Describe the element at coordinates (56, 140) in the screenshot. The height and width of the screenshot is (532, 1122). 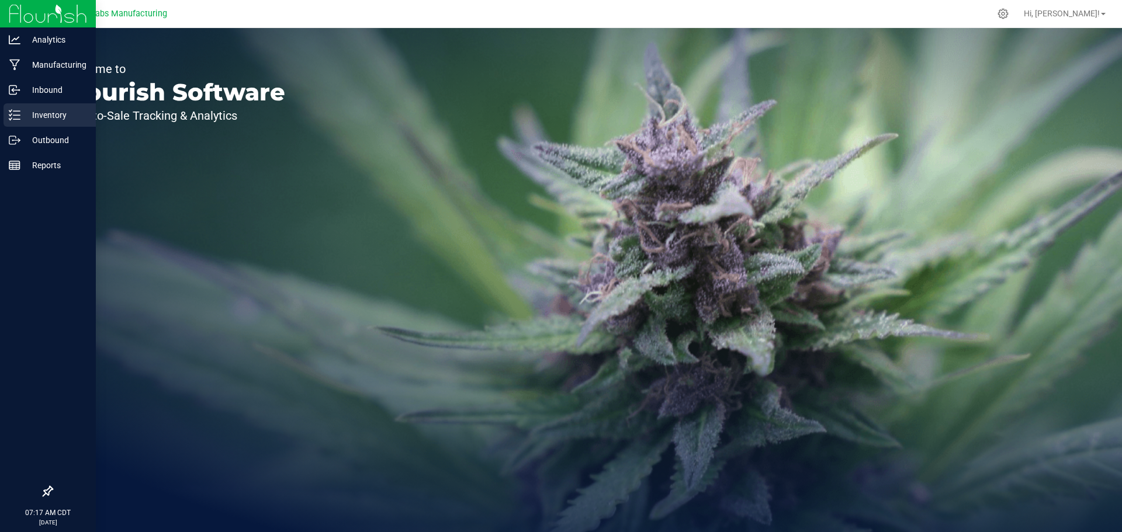
I see `p: Outbound` at that location.